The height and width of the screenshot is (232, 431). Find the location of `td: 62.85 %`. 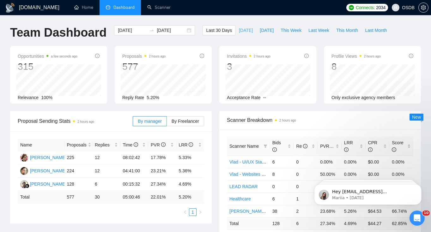

td: 62.85 % is located at coordinates (401, 223).